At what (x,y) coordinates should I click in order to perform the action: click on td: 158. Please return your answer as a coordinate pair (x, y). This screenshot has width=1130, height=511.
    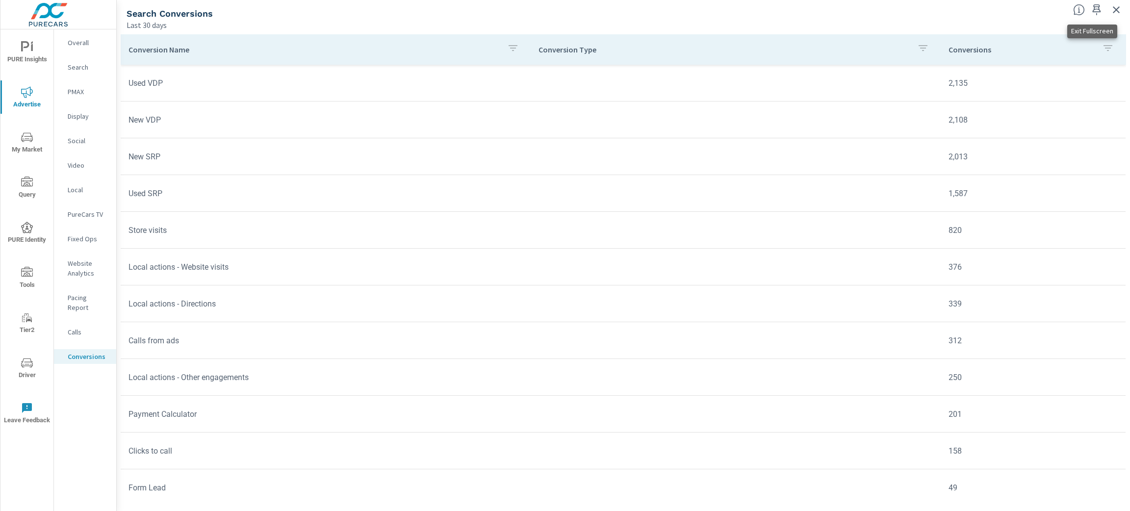
    Looking at the image, I should click on (1033, 450).